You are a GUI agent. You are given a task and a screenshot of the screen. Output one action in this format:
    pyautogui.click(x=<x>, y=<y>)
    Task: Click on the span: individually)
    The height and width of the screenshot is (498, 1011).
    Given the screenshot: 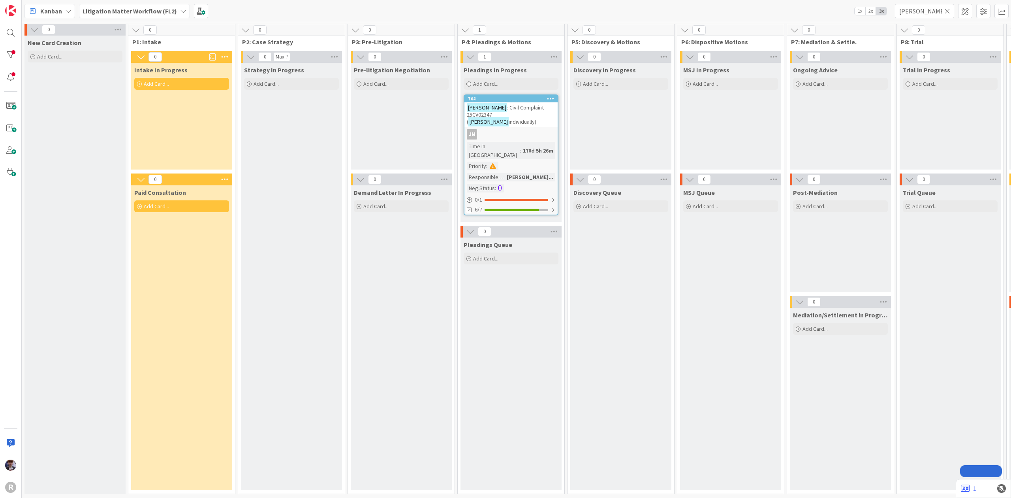 What is the action you would take?
    pyautogui.click(x=523, y=122)
    